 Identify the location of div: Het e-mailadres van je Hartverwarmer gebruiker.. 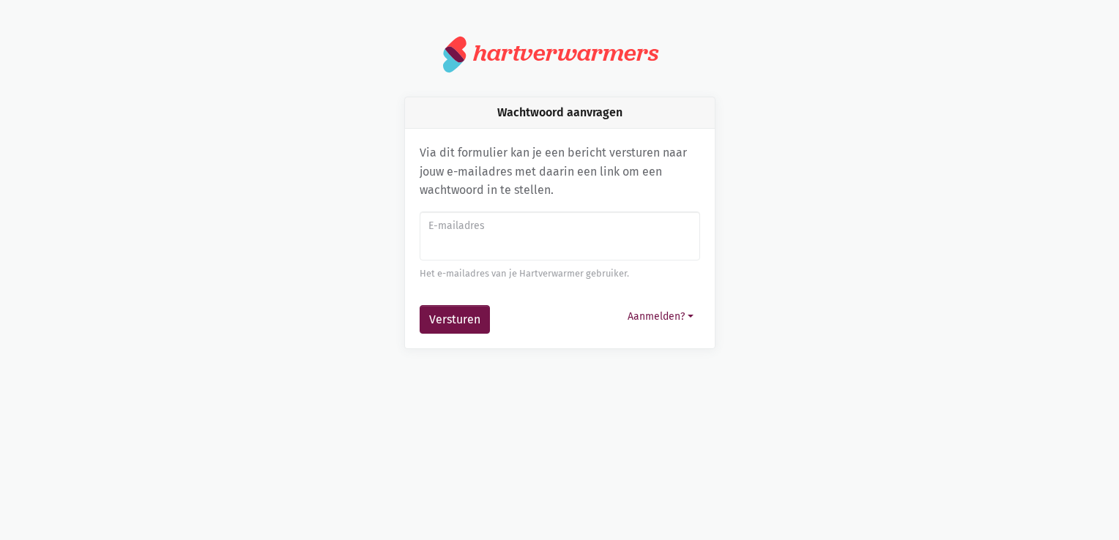
(559, 274).